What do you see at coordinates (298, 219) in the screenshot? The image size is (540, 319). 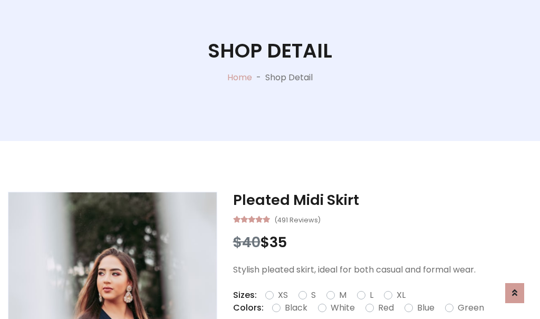 I see `small: (491 Reviews)` at bounding box center [298, 219].